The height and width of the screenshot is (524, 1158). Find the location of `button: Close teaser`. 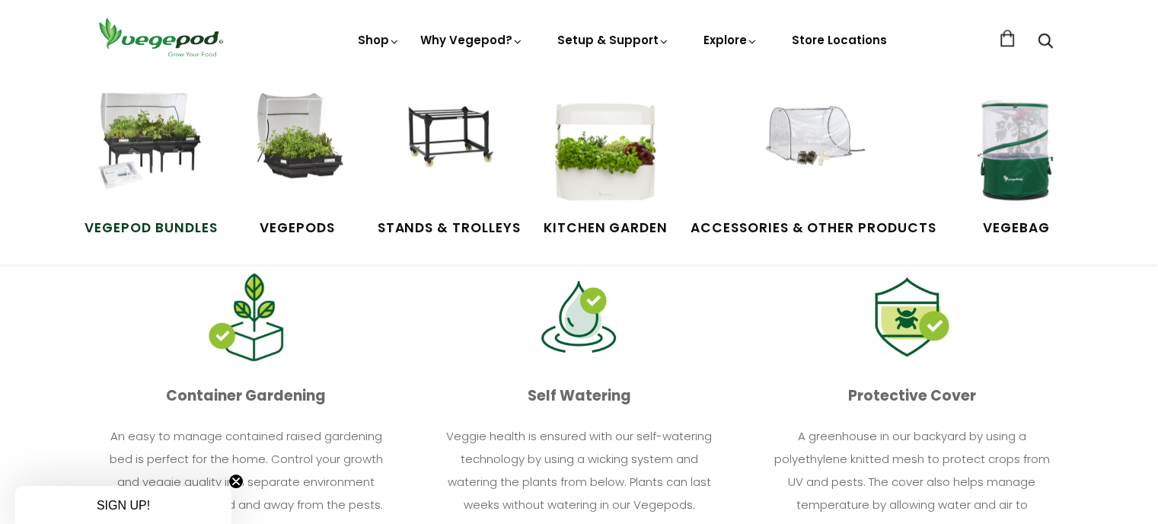

button: Close teaser is located at coordinates (236, 481).